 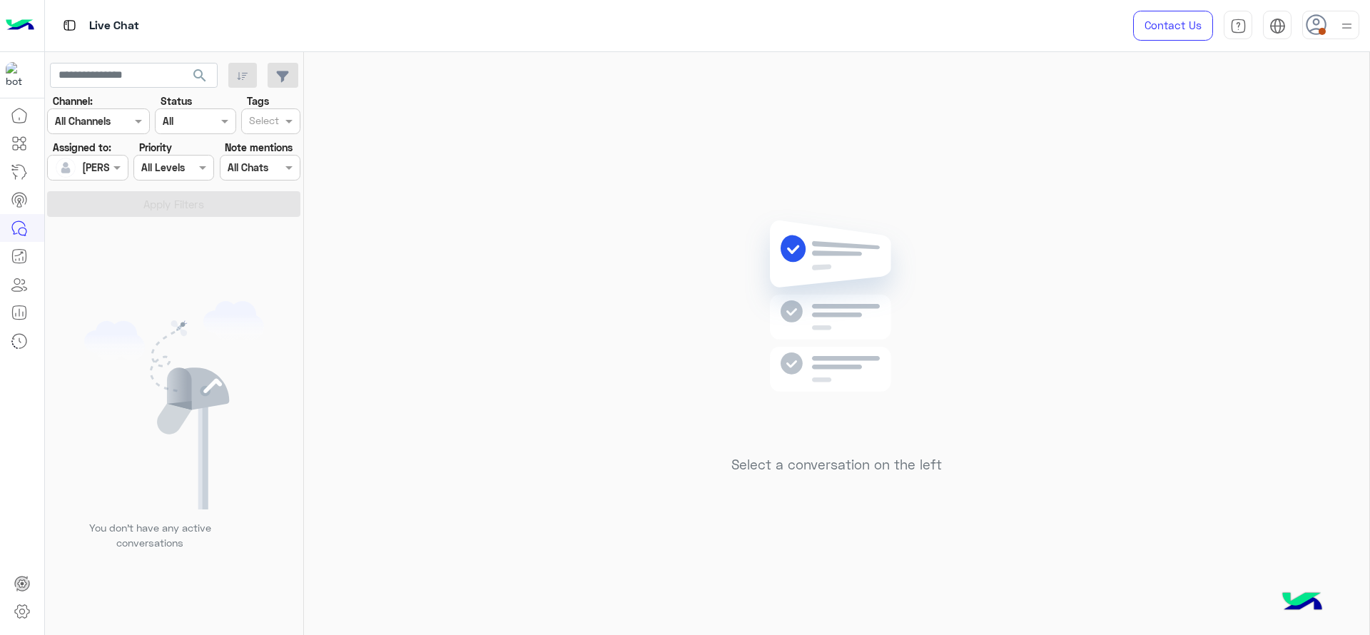 I want to click on label: Assigned to:, so click(x=82, y=147).